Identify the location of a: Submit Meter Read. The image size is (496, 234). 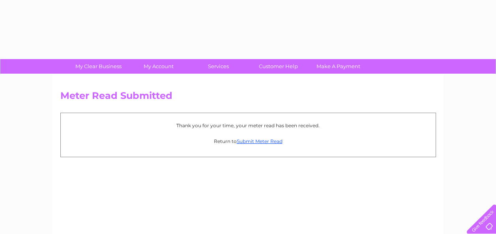
(260, 141).